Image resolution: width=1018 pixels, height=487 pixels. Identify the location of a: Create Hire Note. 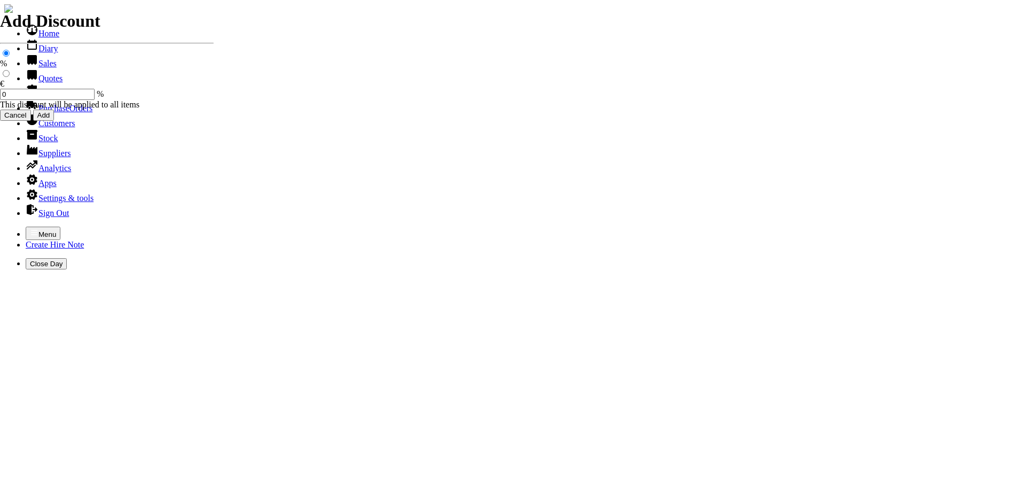
(54, 244).